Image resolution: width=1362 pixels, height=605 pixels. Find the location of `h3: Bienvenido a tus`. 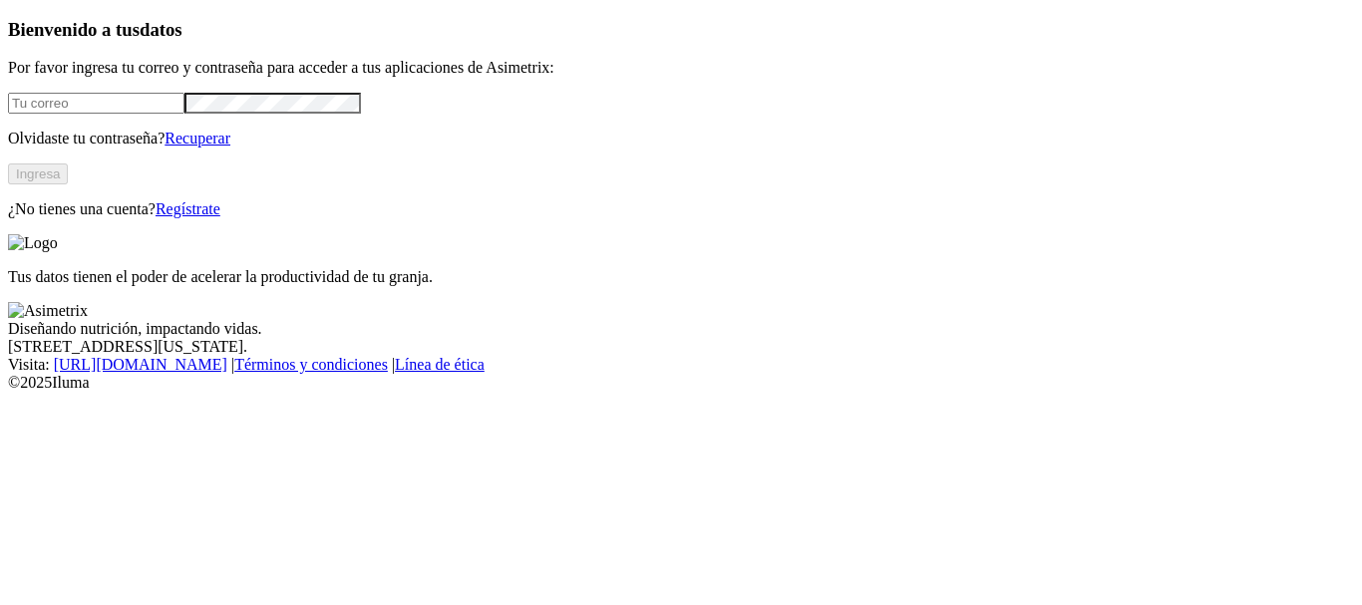

h3: Bienvenido a tus is located at coordinates (681, 30).